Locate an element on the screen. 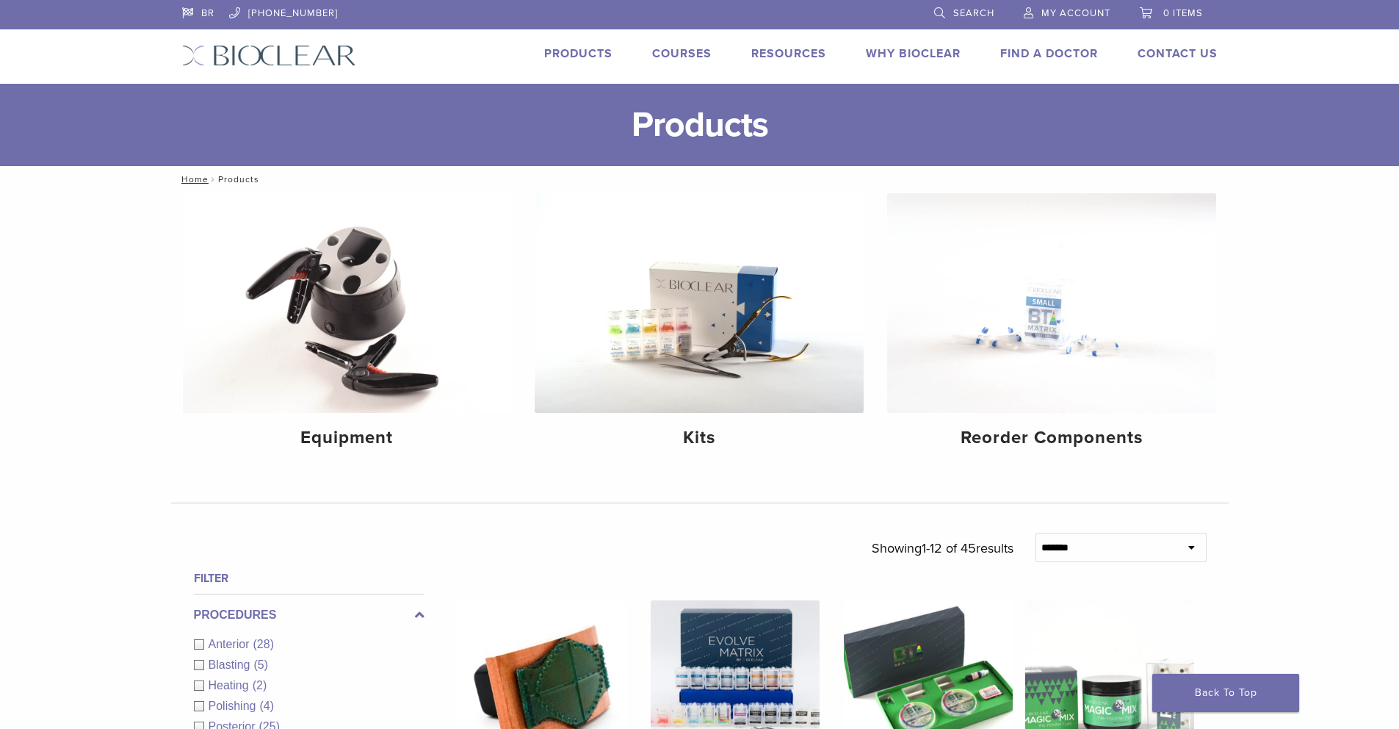  label: Procedures is located at coordinates (309, 615).